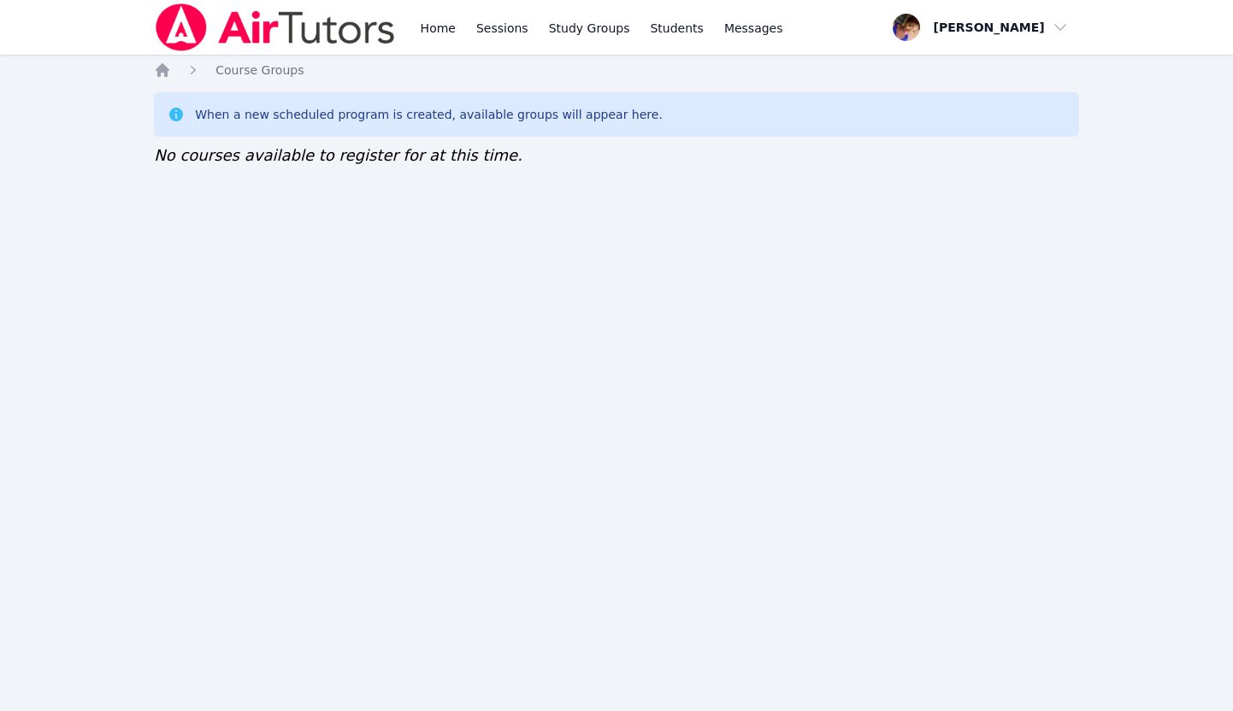 This screenshot has width=1233, height=711. What do you see at coordinates (259, 70) in the screenshot?
I see `span: Course Groups` at bounding box center [259, 70].